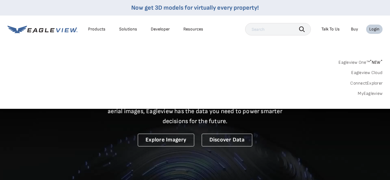  I want to click on div: Login, so click(374, 29).